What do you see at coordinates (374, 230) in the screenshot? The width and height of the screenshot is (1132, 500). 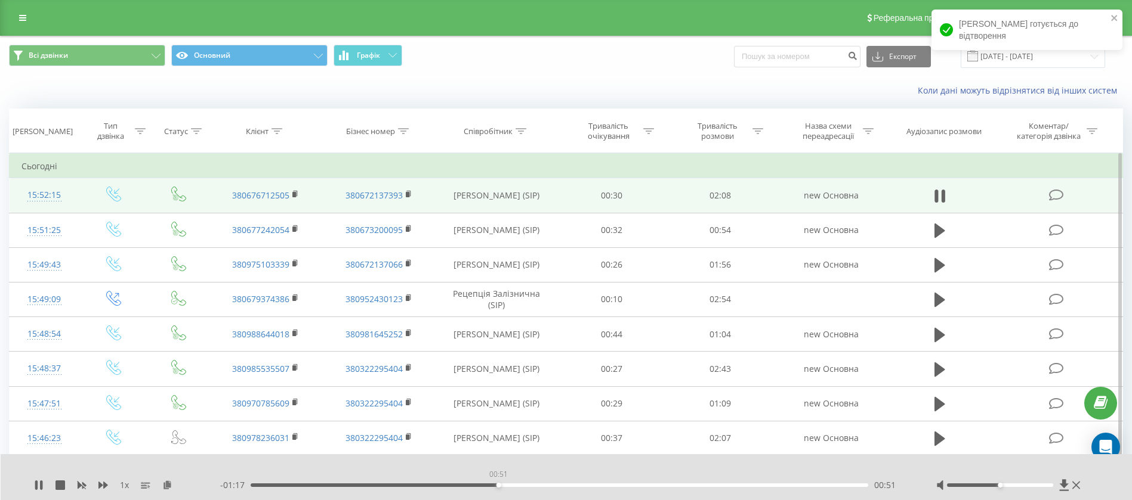 I see `a: 380673200095` at bounding box center [374, 230].